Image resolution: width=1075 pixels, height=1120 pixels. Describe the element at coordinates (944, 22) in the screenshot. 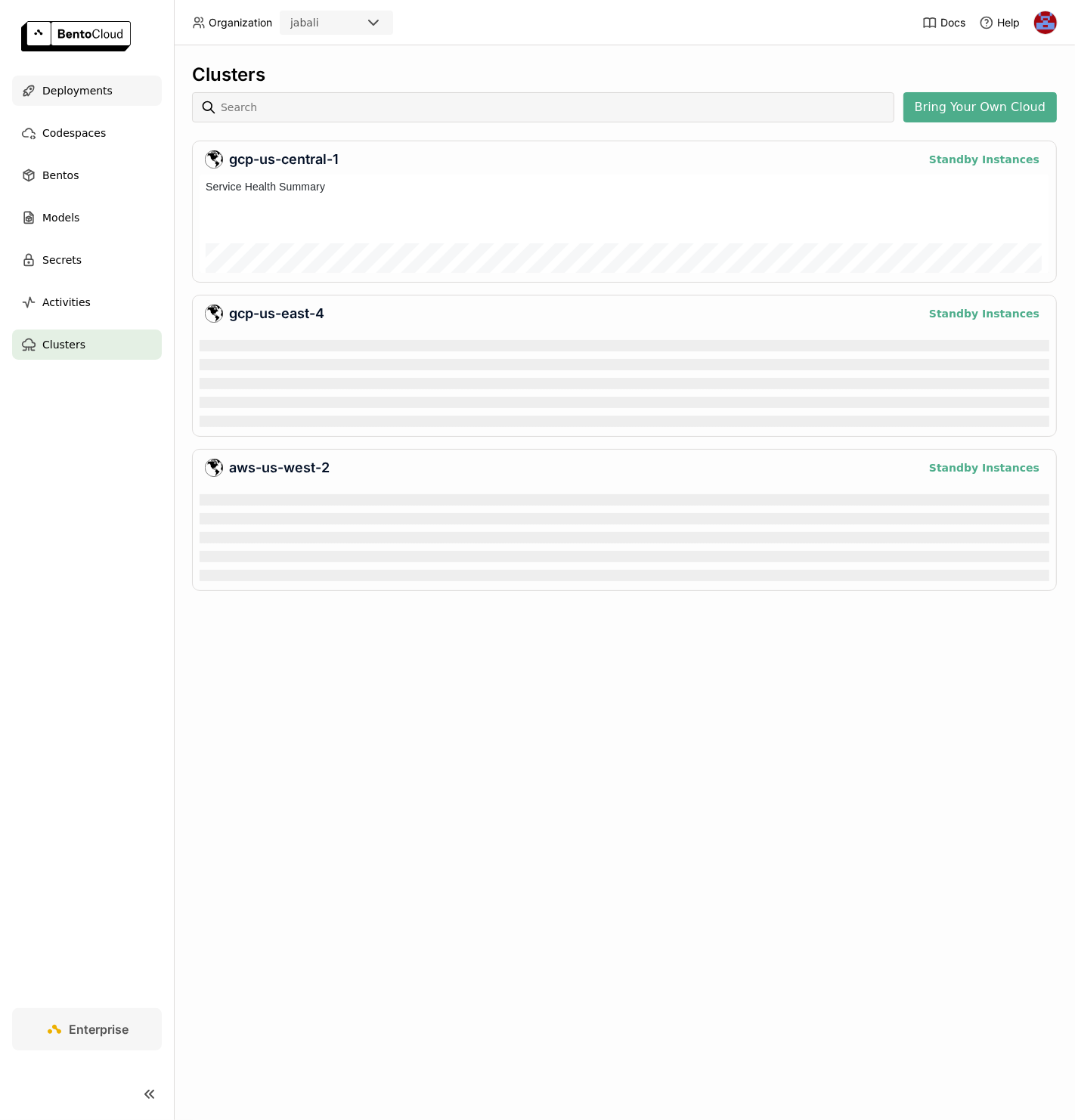

I see `a: Docs` at that location.